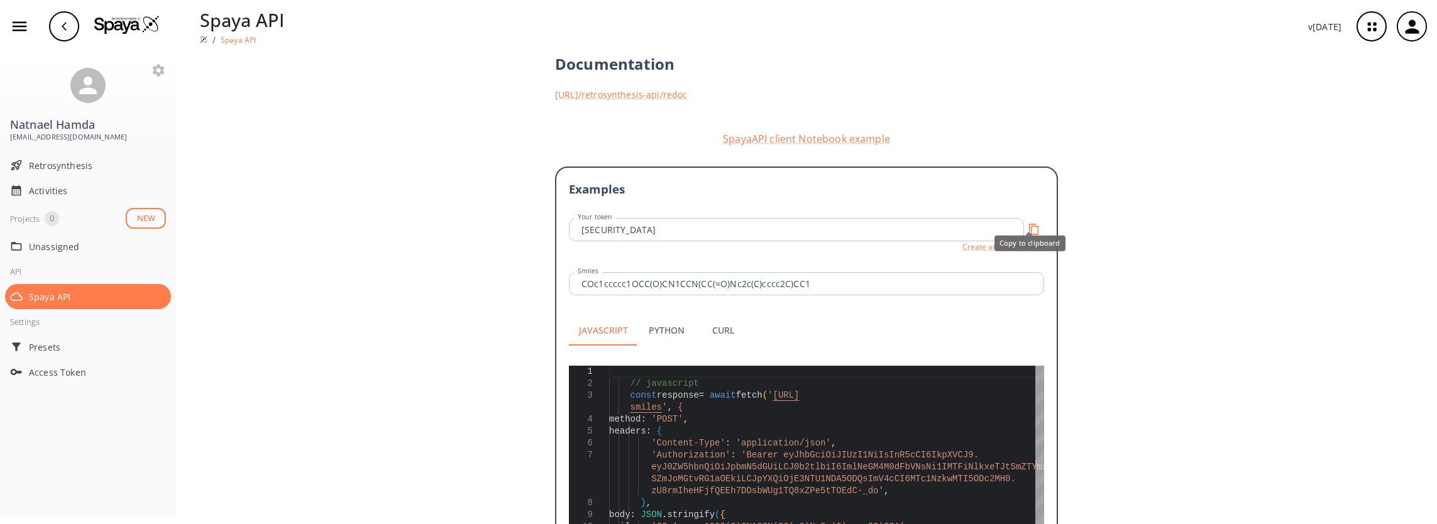  What do you see at coordinates (581, 372) in the screenshot?
I see `div: 1` at bounding box center [581, 372].